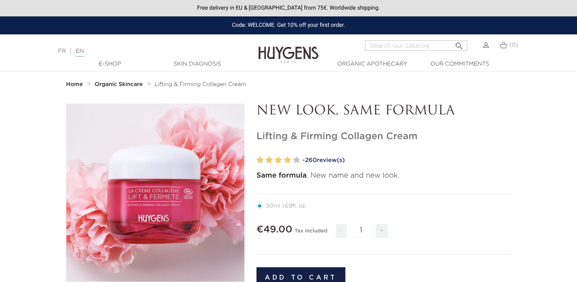 The height and width of the screenshot is (282, 577). I want to click on a: Lifting & Firming Collagen Cream, so click(200, 85).